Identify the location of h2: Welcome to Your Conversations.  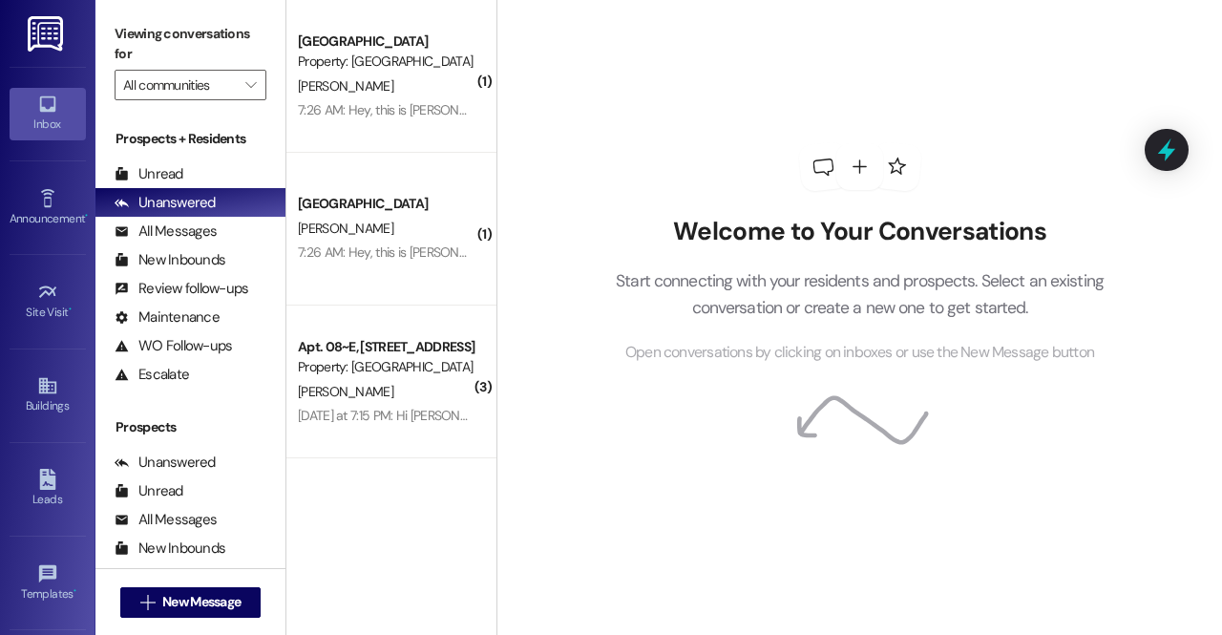
(860, 232).